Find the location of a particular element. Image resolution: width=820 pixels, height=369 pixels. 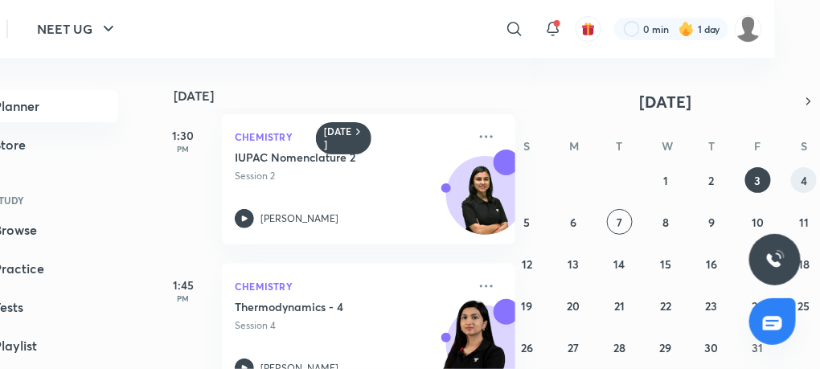

abbr: October 16, 2025 is located at coordinates (711, 264).